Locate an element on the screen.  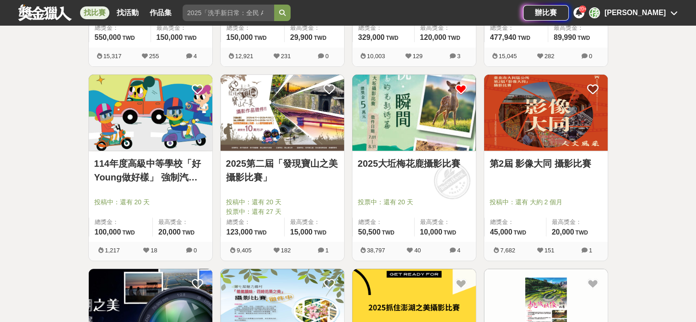
a: 找比賽 is located at coordinates (95, 13).